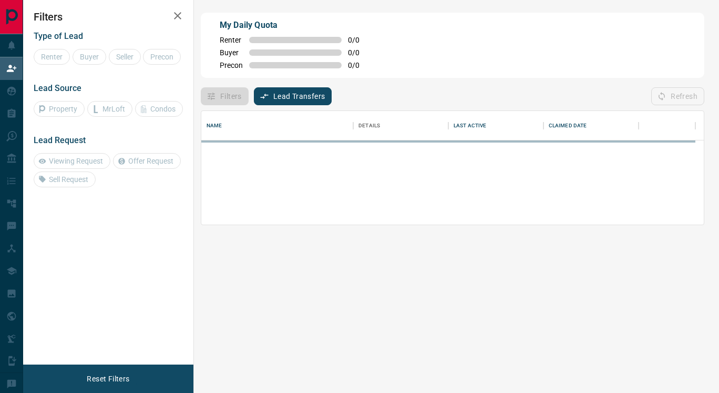  I want to click on span: Buyer, so click(231, 53).